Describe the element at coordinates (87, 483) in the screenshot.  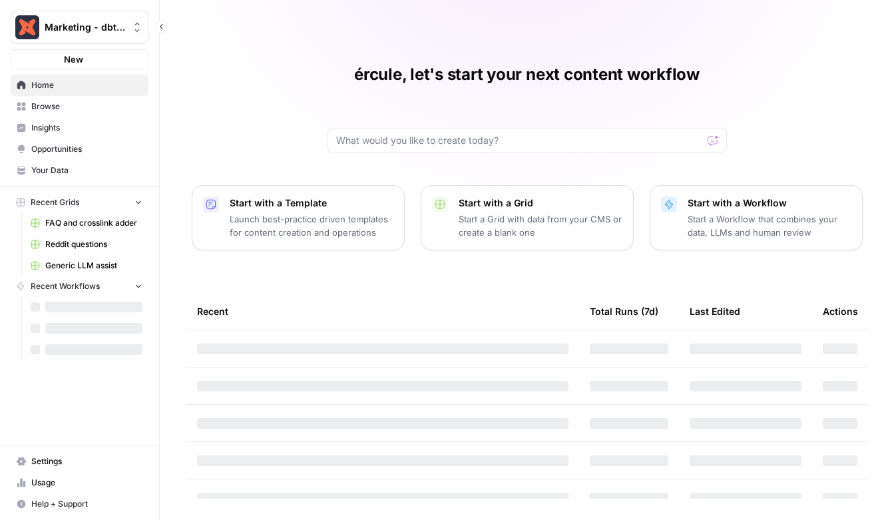
I see `span: Usage` at that location.